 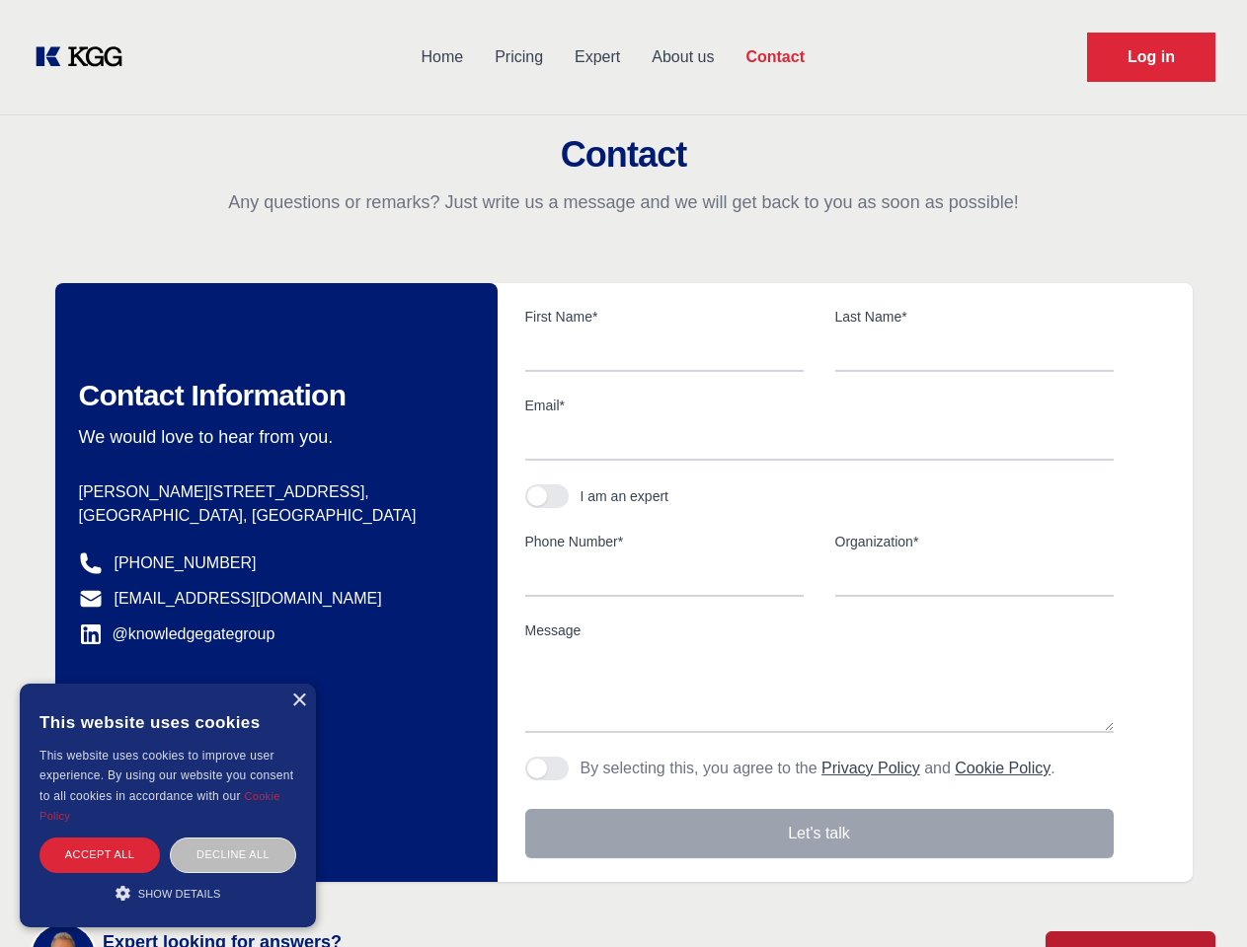 What do you see at coordinates (177, 635) in the screenshot?
I see `a: @knowledgegategroup` at bounding box center [177, 635].